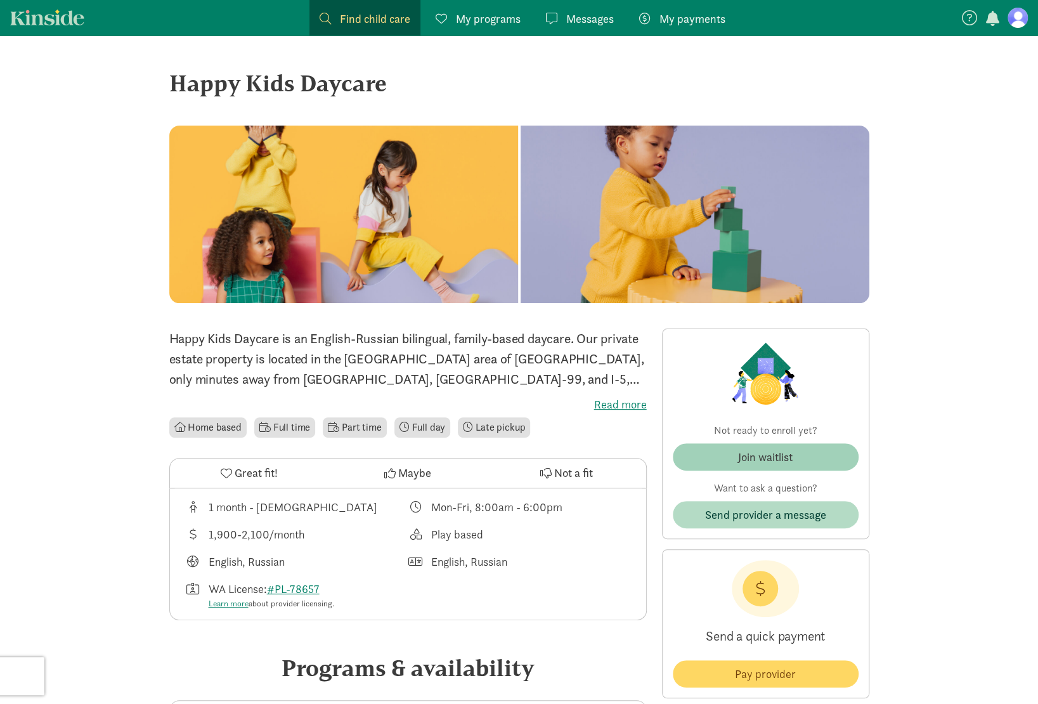  I want to click on a: Kinside, so click(47, 17).